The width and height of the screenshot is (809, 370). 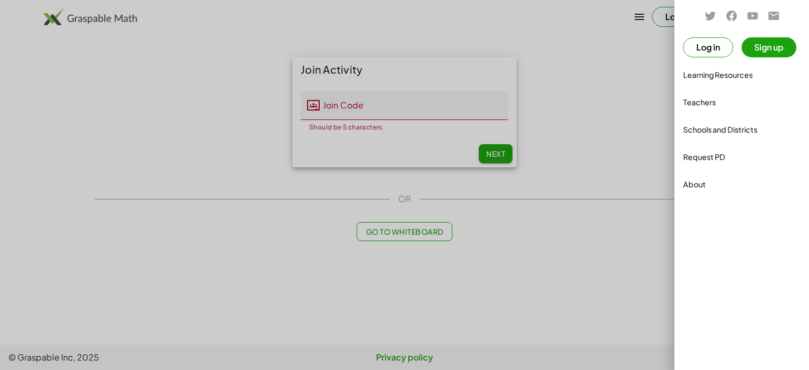 What do you see at coordinates (742, 75) in the screenshot?
I see `div: Learning Resources` at bounding box center [742, 75].